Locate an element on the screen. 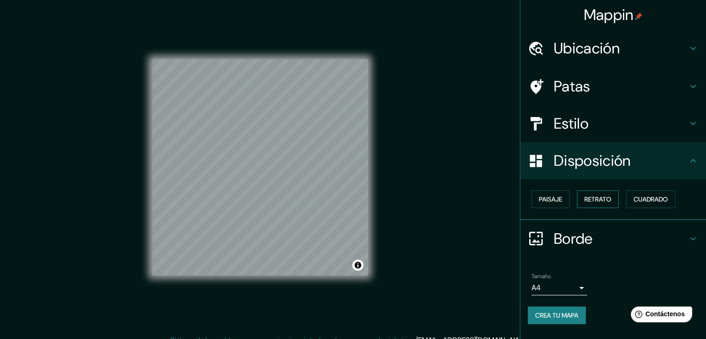 Image resolution: width=706 pixels, height=339 pixels. div: A4 is located at coordinates (559, 288).